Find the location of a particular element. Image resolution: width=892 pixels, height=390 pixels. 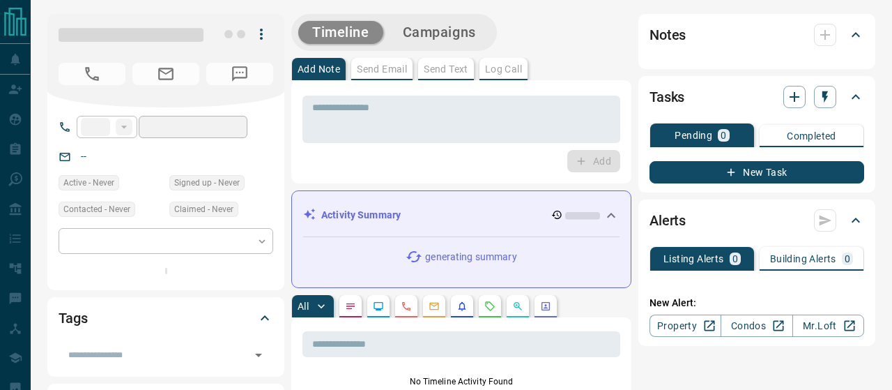

div: Notes is located at coordinates (757, 35).